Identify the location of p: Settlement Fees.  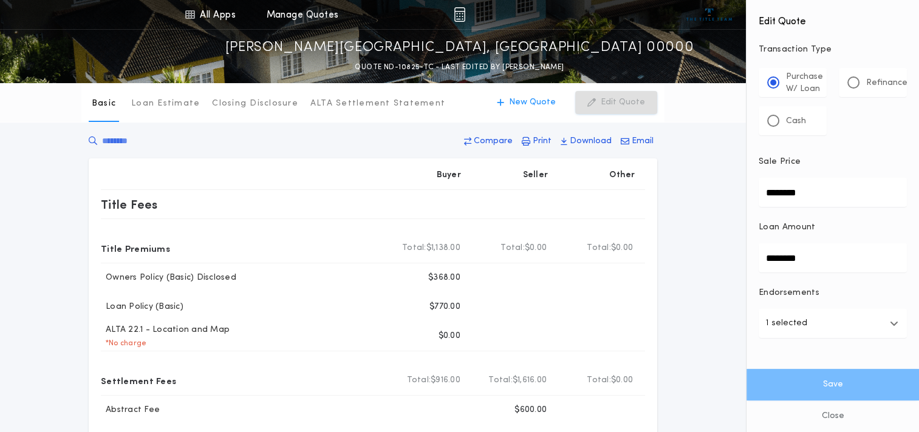
(138, 381).